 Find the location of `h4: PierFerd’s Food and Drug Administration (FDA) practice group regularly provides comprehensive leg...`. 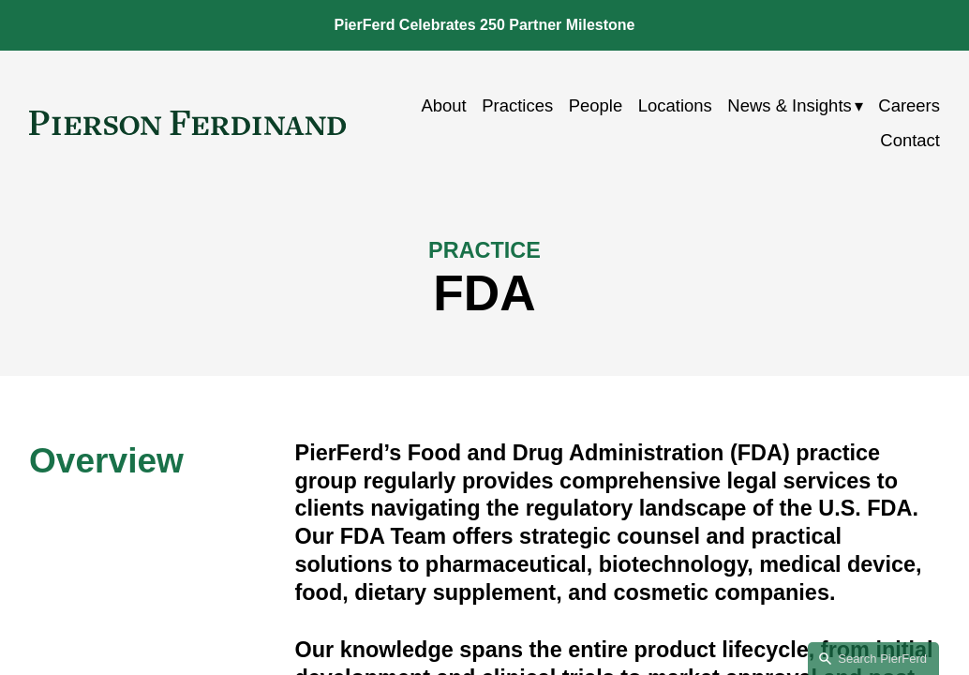

h4: PierFerd’s Food and Drug Administration (FDA) practice group regularly provides comprehensive leg... is located at coordinates (617, 523).